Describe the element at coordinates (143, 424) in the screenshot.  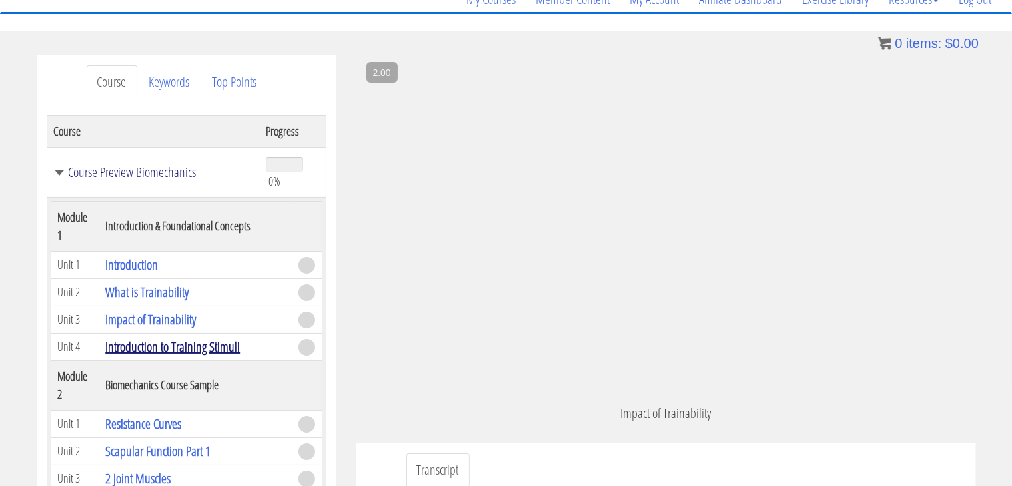
I see `a: Resistance Curves` at that location.